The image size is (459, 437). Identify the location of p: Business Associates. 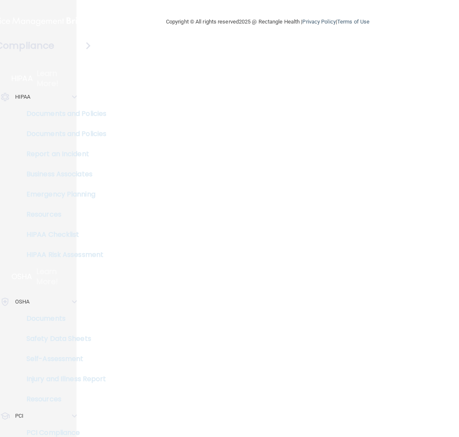
(63, 174).